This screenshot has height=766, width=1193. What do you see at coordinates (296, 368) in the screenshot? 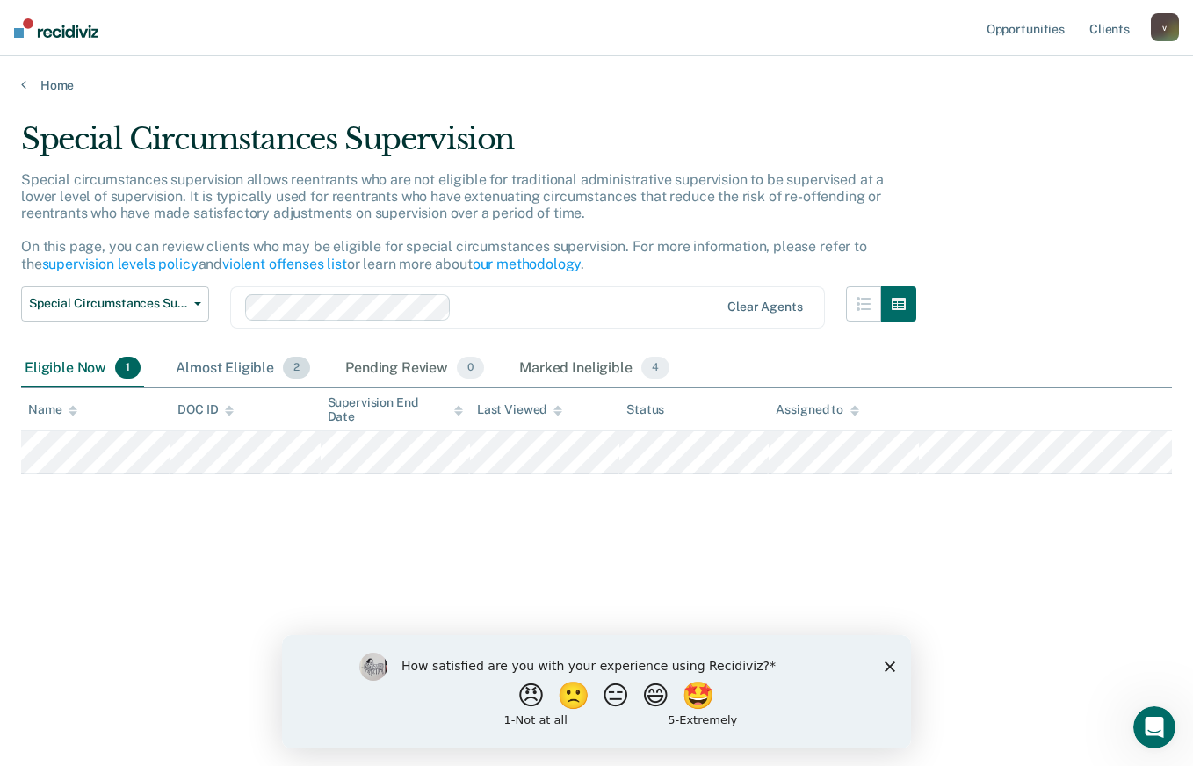
I see `span: 2` at bounding box center [296, 368].